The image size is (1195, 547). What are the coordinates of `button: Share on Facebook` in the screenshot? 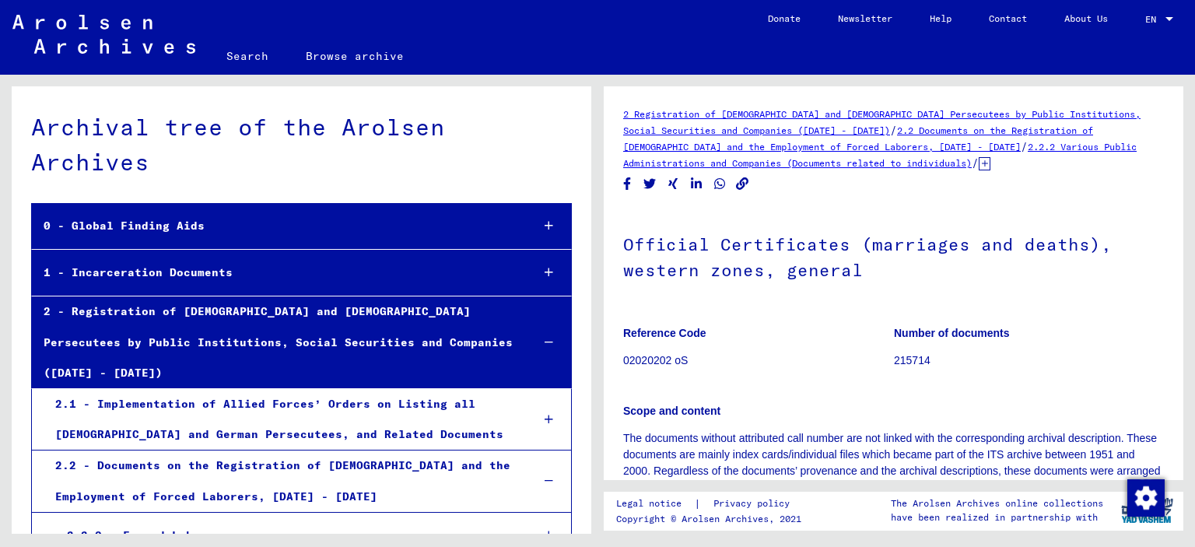 It's located at (627, 184).